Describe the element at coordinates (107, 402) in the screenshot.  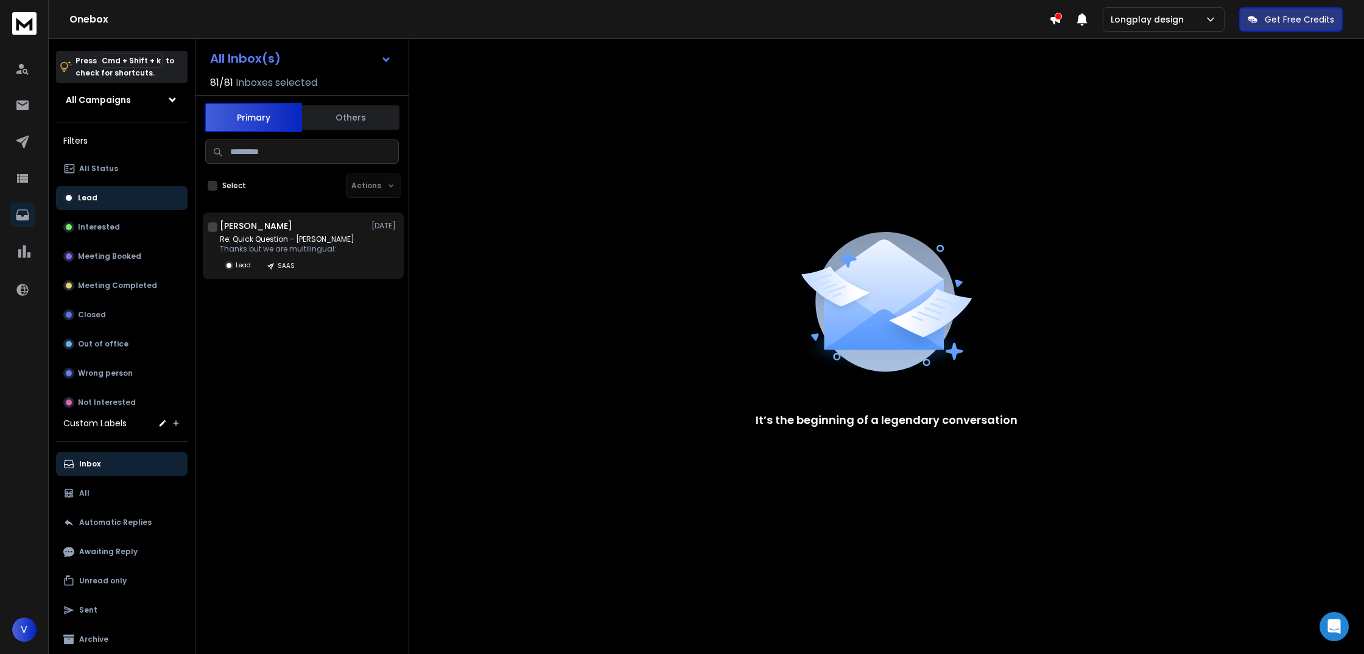
I see `p: Not Interested` at that location.